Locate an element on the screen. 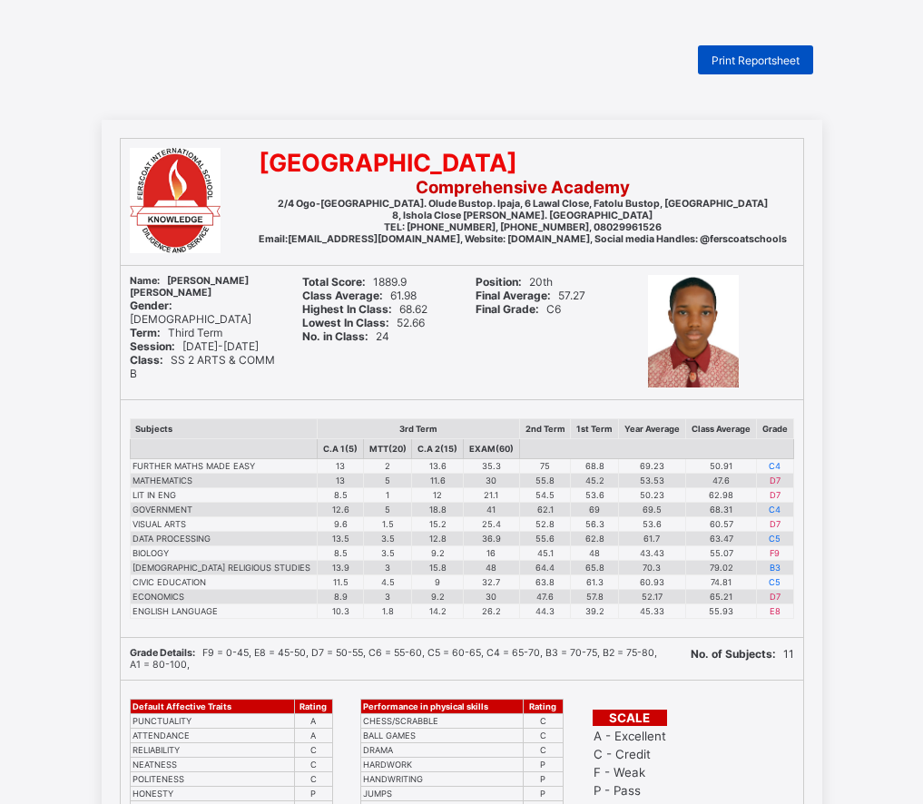 This screenshot has width=923, height=804. b: Highest In Class: is located at coordinates (347, 309).